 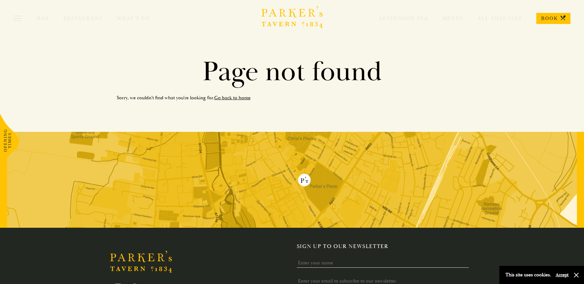 I want to click on h2: Sign up to our newsletter, so click(x=385, y=247).